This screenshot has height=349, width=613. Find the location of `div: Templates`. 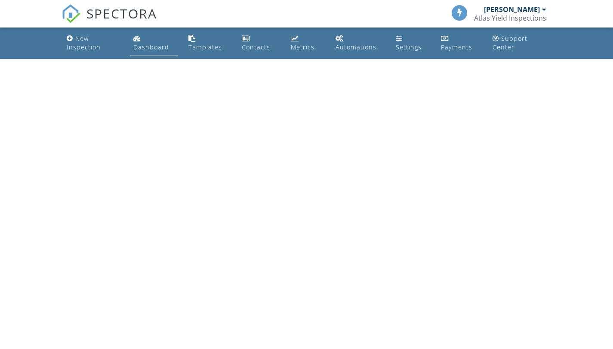

div: Templates is located at coordinates (205, 47).